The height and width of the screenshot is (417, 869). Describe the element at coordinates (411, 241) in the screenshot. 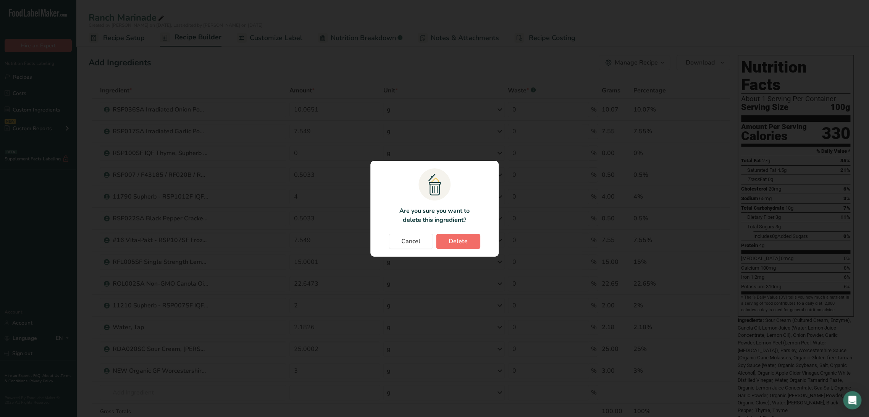

I see `button: Cancel` at that location.